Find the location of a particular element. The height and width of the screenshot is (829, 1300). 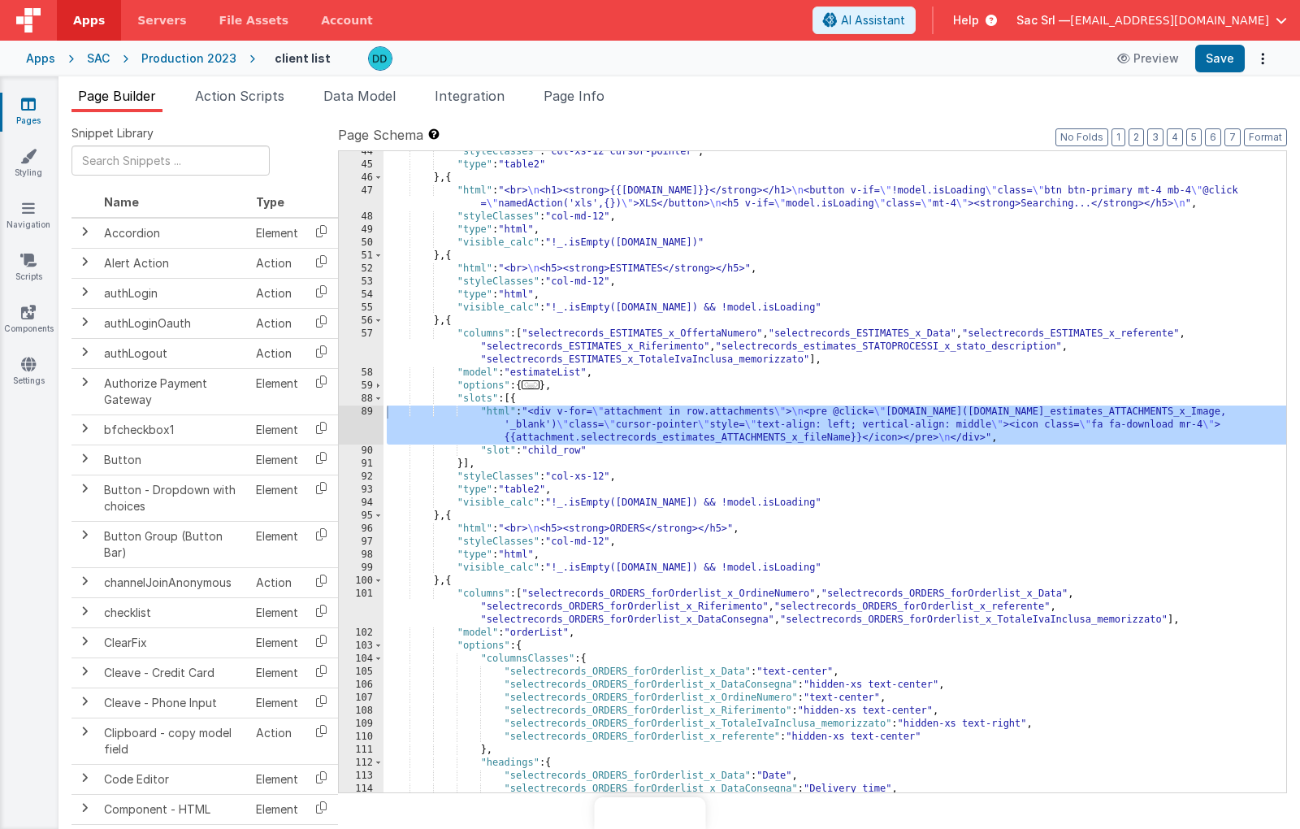

button: AI Assistant is located at coordinates (864, 20).